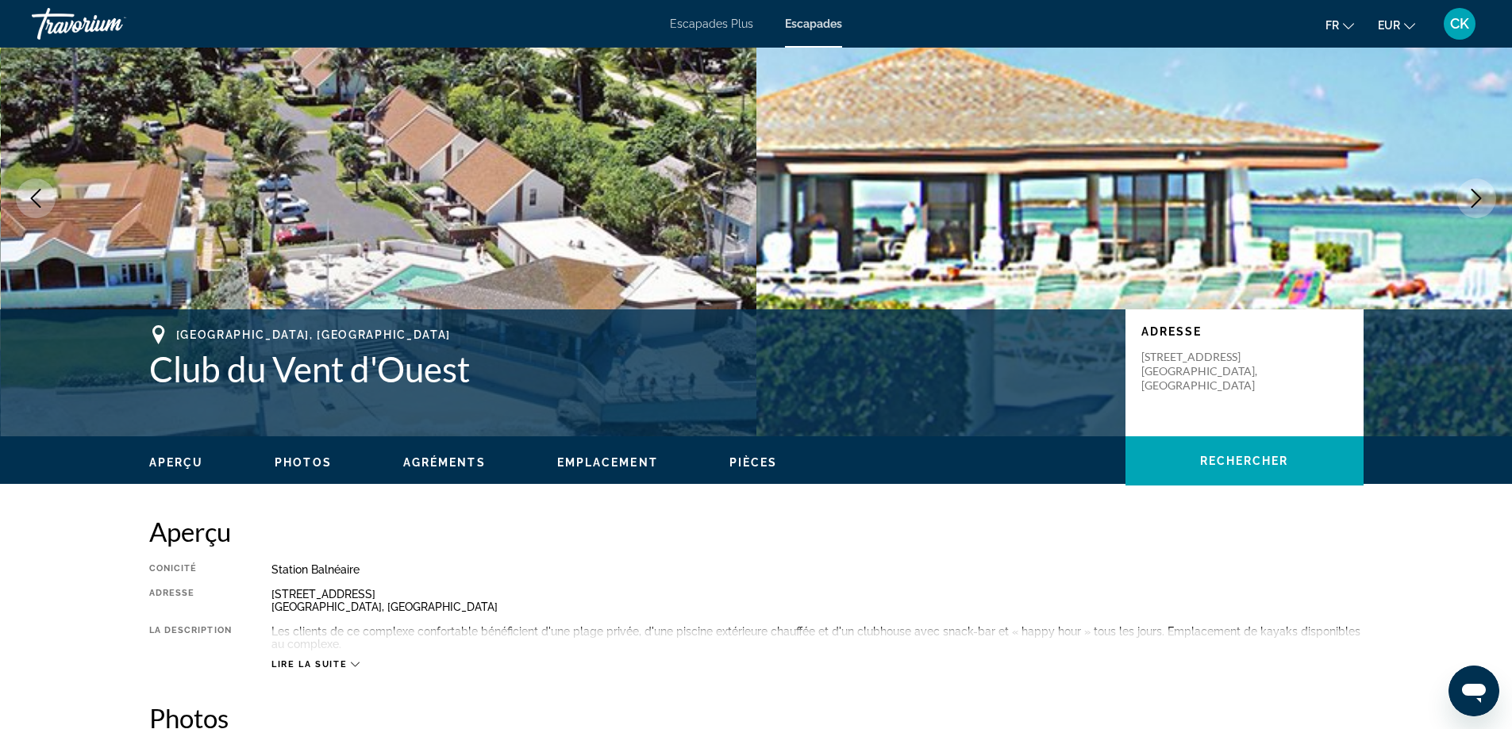 This screenshot has width=1512, height=729. I want to click on a: Travorium, so click(111, 24).